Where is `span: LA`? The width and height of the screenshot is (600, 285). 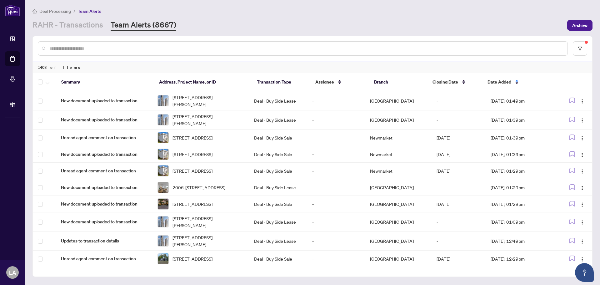 span: LA is located at coordinates (12, 272).